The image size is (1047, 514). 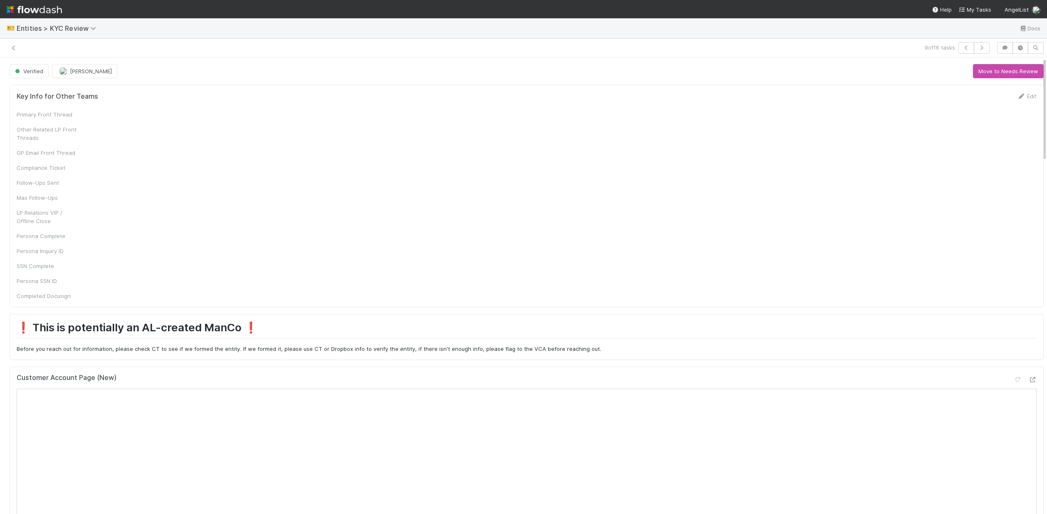 I want to click on img: avatar_d6b50140-ca82-482e-b0bf-854821fc5d82.png, so click(x=63, y=71).